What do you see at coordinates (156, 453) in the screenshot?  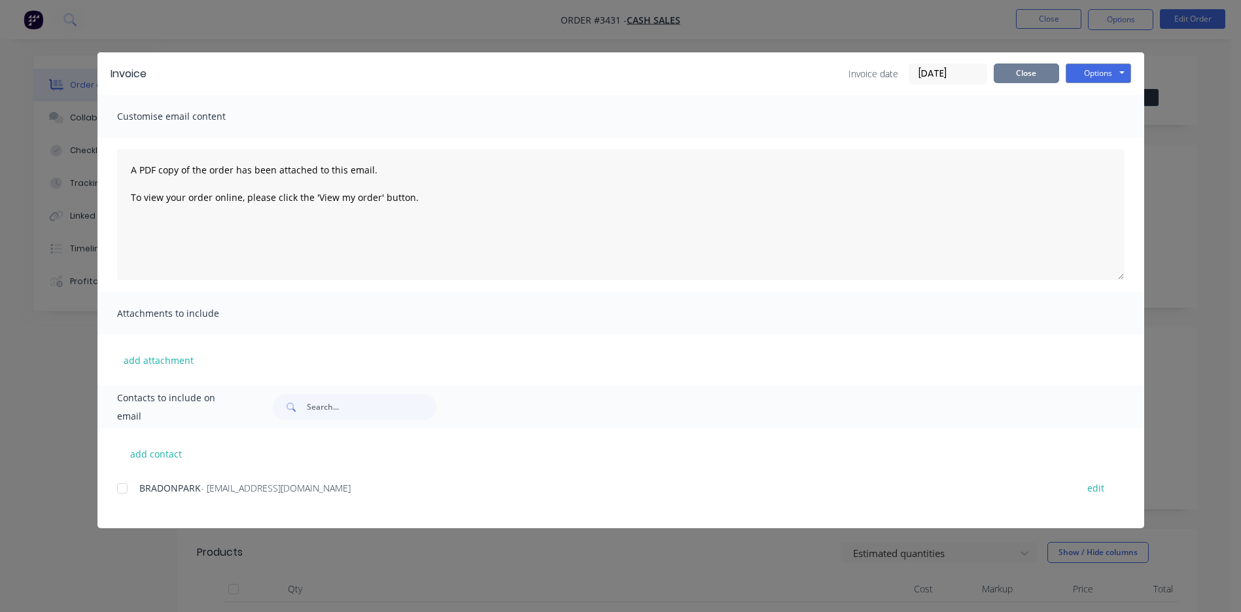 I see `button: add contact` at bounding box center [156, 453].